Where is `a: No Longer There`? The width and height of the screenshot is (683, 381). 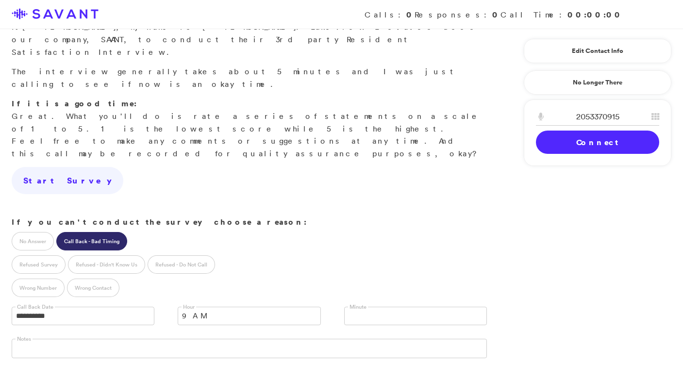
a: No Longer There is located at coordinates (598, 83).